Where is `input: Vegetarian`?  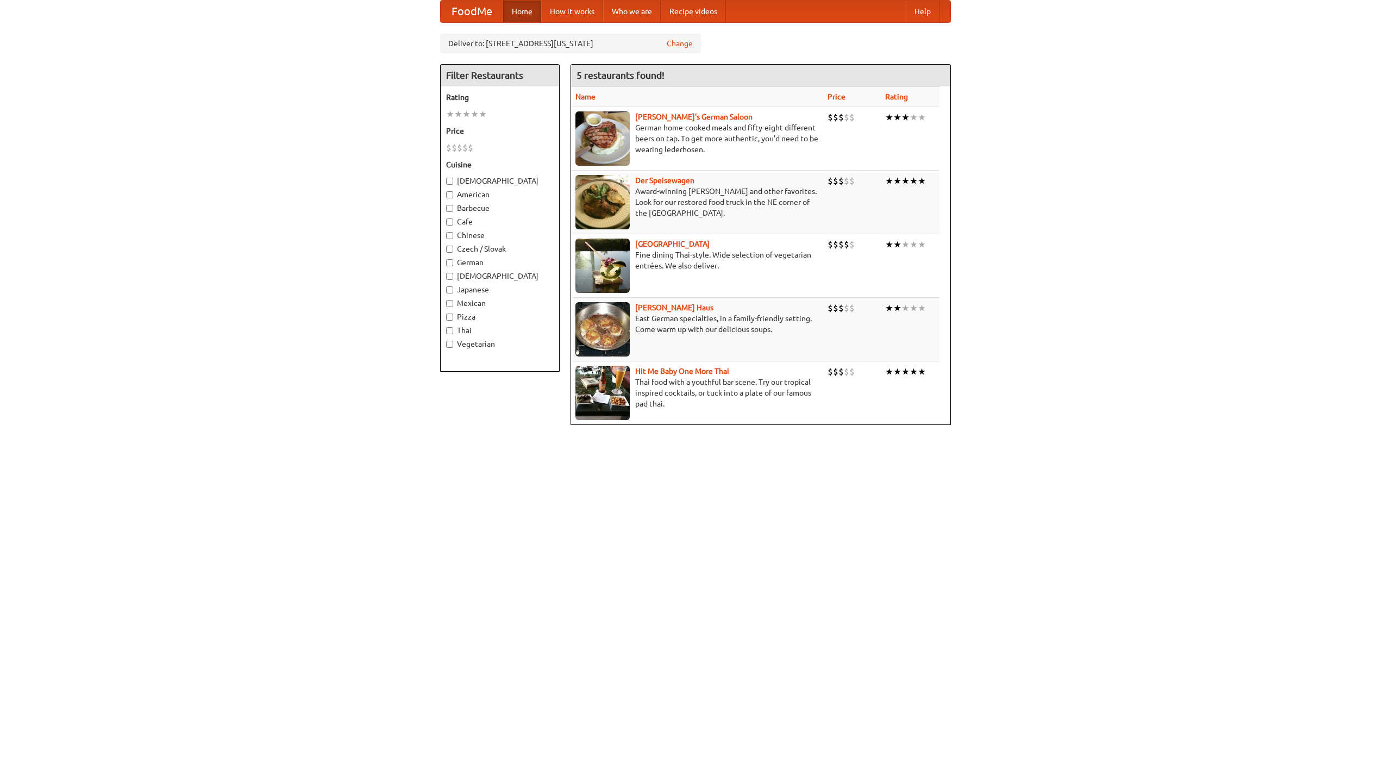 input: Vegetarian is located at coordinates (449, 344).